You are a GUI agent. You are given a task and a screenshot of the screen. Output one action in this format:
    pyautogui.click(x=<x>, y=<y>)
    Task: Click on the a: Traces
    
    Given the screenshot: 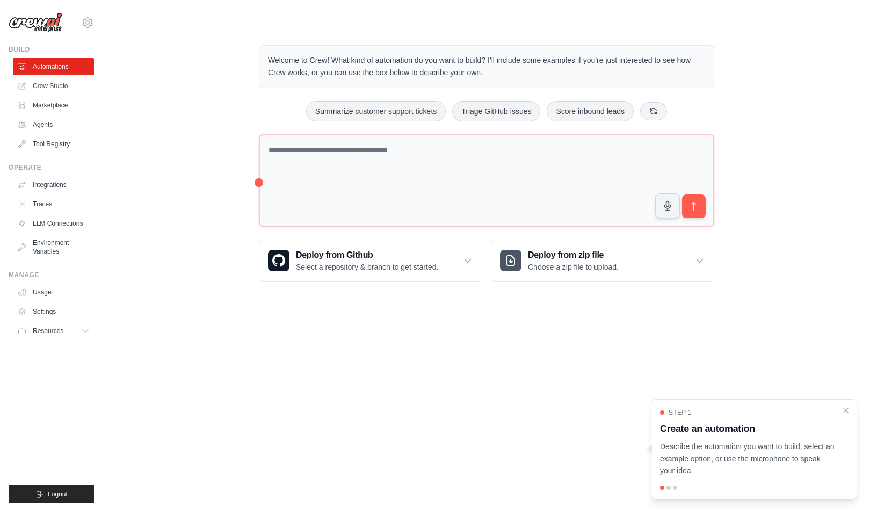 What is the action you would take?
    pyautogui.click(x=53, y=204)
    